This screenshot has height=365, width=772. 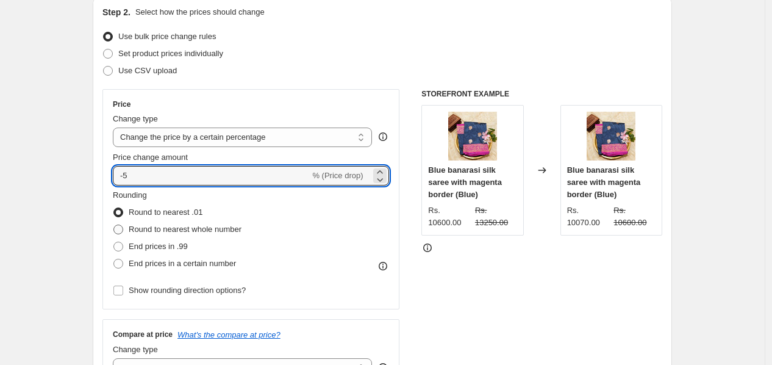 I want to click on span: Rs. 13250.00, so click(x=492, y=216).